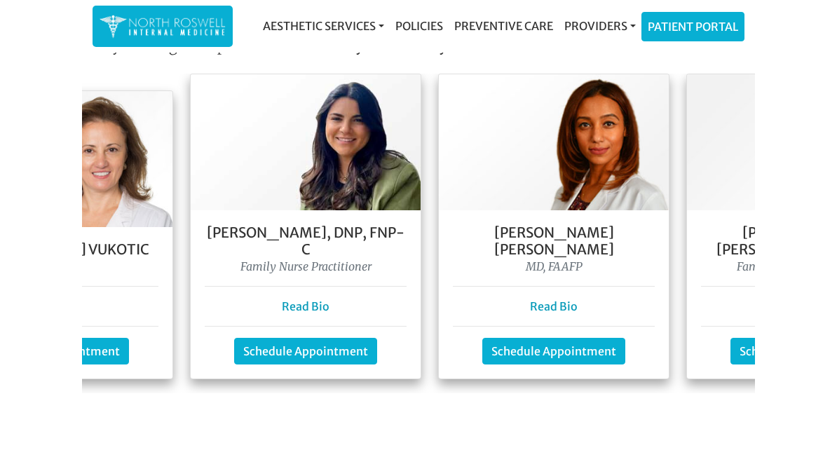 The width and height of the screenshot is (837, 457). Describe the element at coordinates (503, 26) in the screenshot. I see `a: Preventive Care` at that location.